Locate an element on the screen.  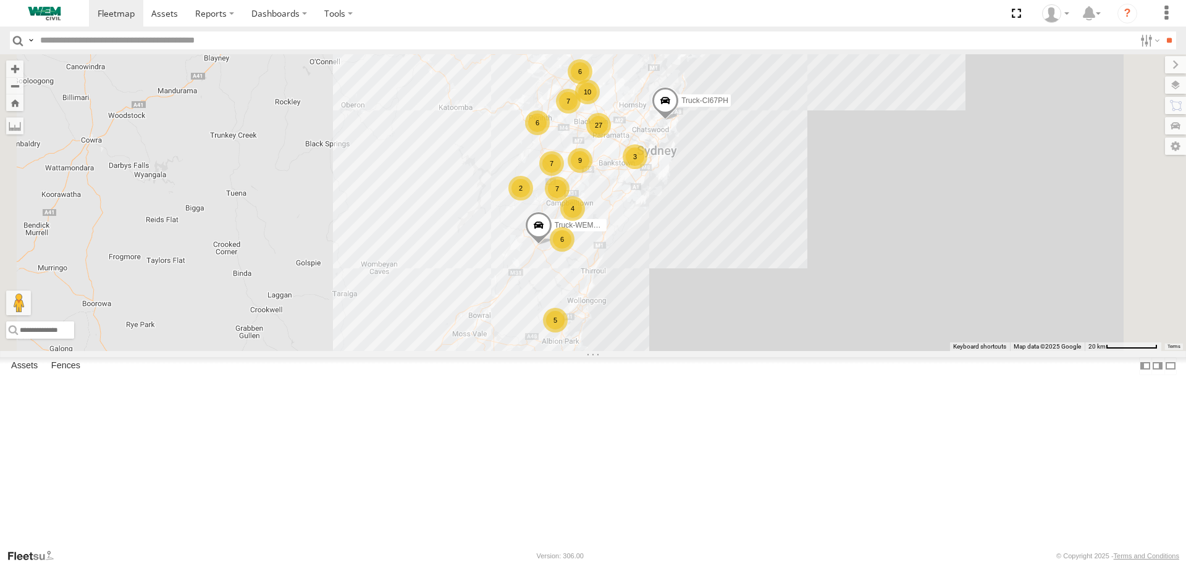
label: Dock Summary Table to the Right is located at coordinates (1157, 366).